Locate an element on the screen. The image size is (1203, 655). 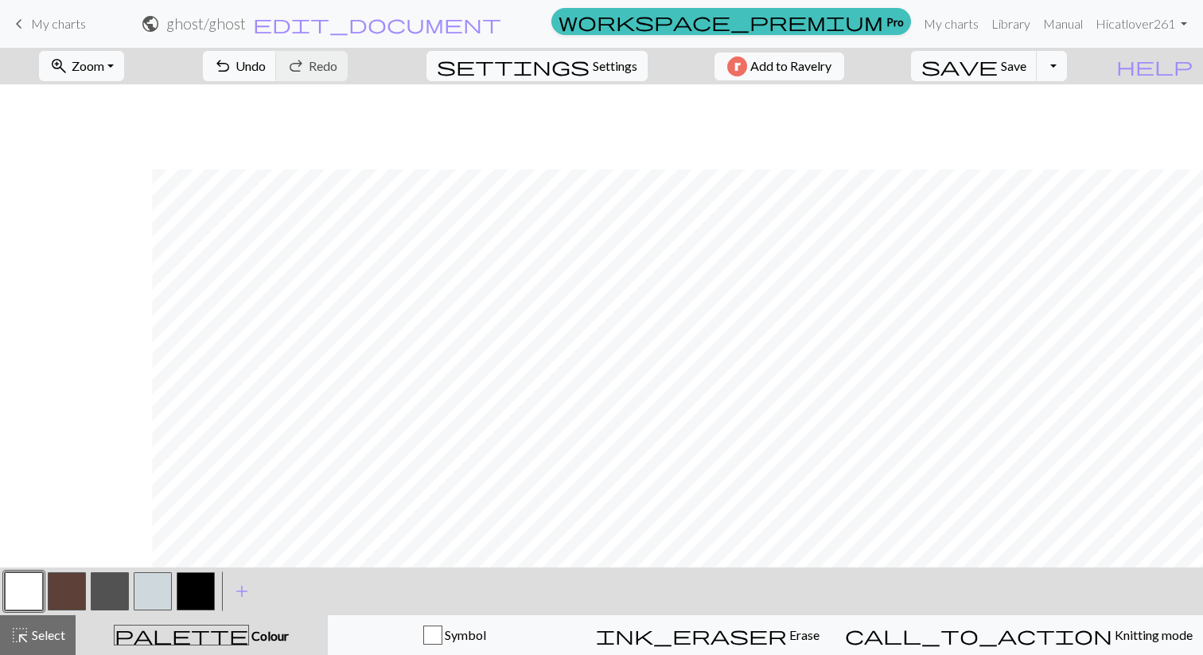
span: call_to_action is located at coordinates (978, 635).